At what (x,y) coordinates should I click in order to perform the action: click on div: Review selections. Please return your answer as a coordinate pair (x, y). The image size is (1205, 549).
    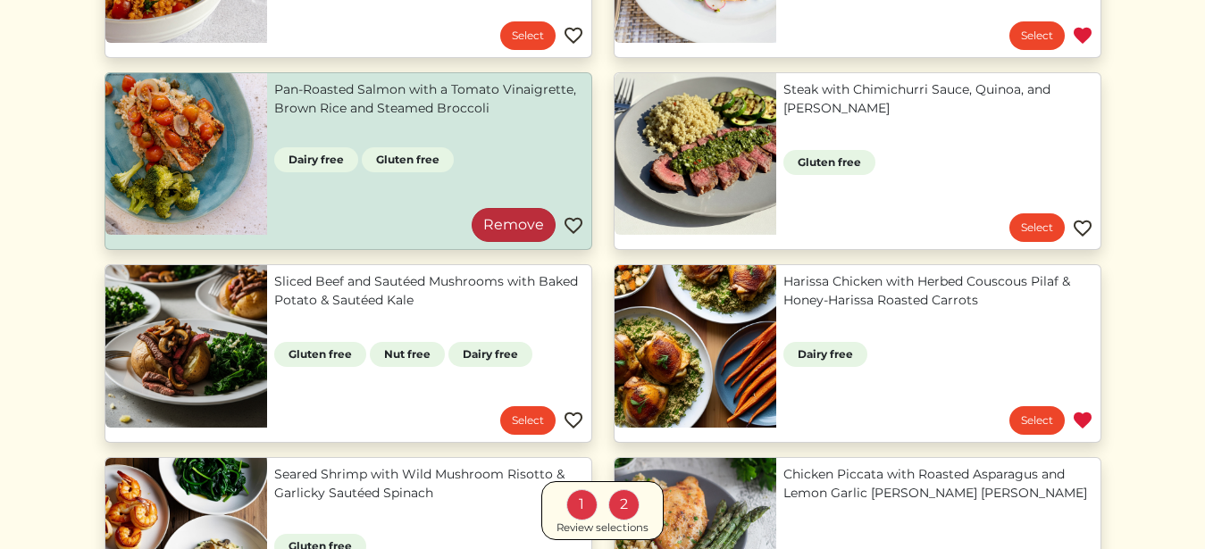
    Looking at the image, I should click on (602, 528).